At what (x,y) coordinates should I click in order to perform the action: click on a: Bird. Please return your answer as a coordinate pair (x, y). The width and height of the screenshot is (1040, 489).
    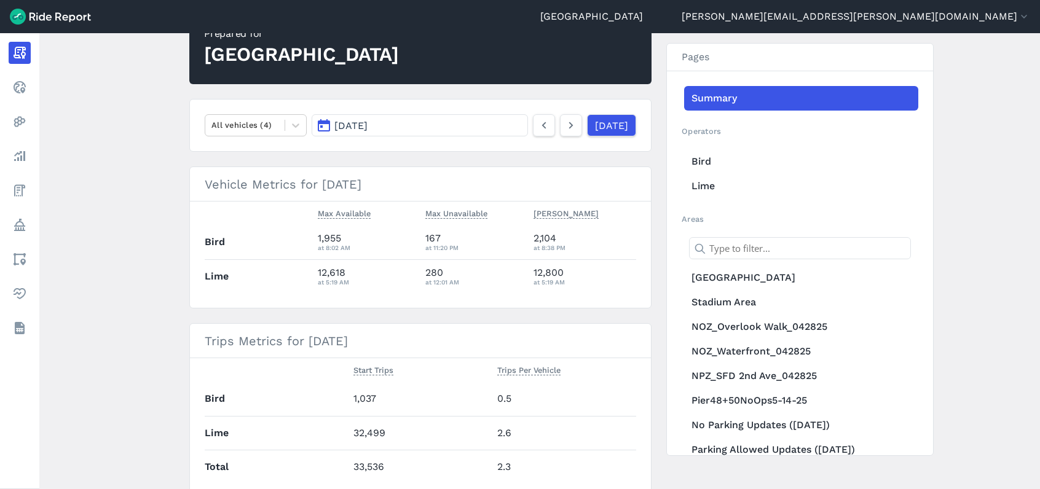
    Looking at the image, I should click on (801, 162).